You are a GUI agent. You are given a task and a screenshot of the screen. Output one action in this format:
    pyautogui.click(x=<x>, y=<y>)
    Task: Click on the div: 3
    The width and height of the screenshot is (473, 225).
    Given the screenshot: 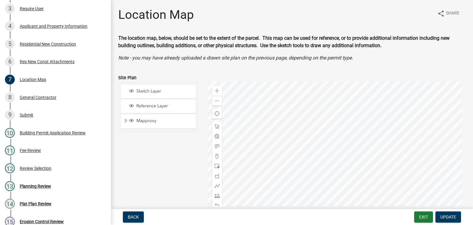 What is the action you would take?
    pyautogui.click(x=10, y=9)
    